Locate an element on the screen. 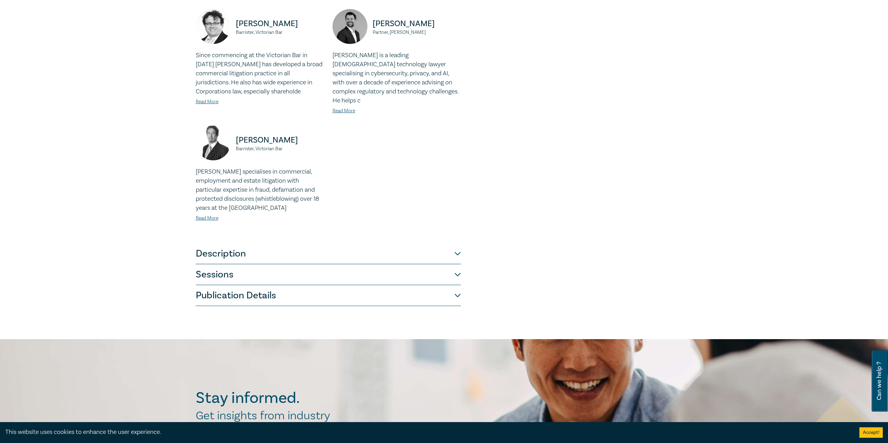 The image size is (888, 443). button: Publication Details is located at coordinates (328, 296).